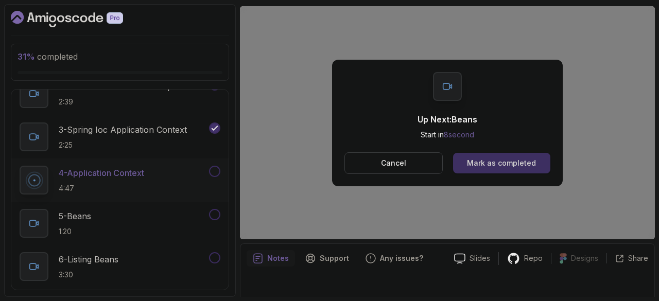 The width and height of the screenshot is (659, 301). What do you see at coordinates (533, 258) in the screenshot?
I see `p: Repo` at bounding box center [533, 258].